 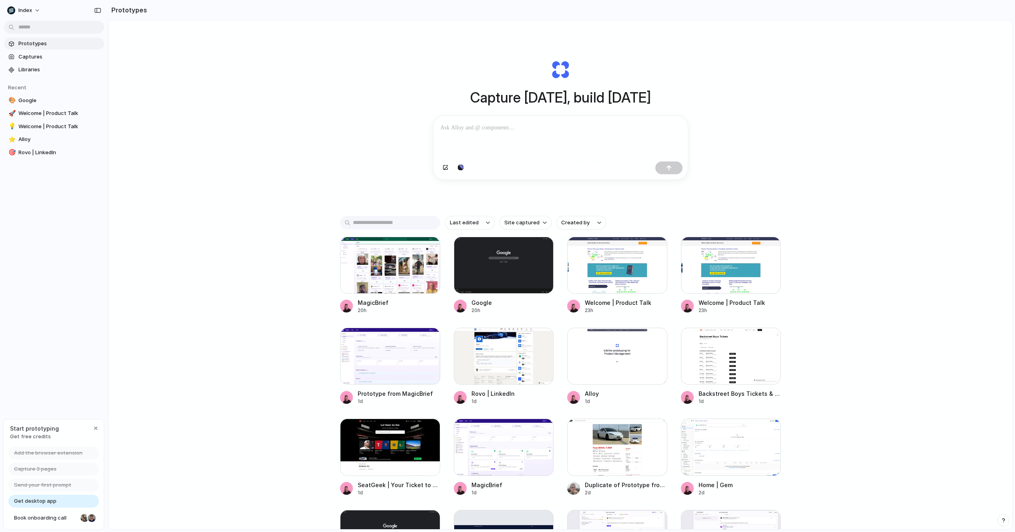 What do you see at coordinates (470, 223) in the screenshot?
I see `button: Last edited` at bounding box center [470, 223].